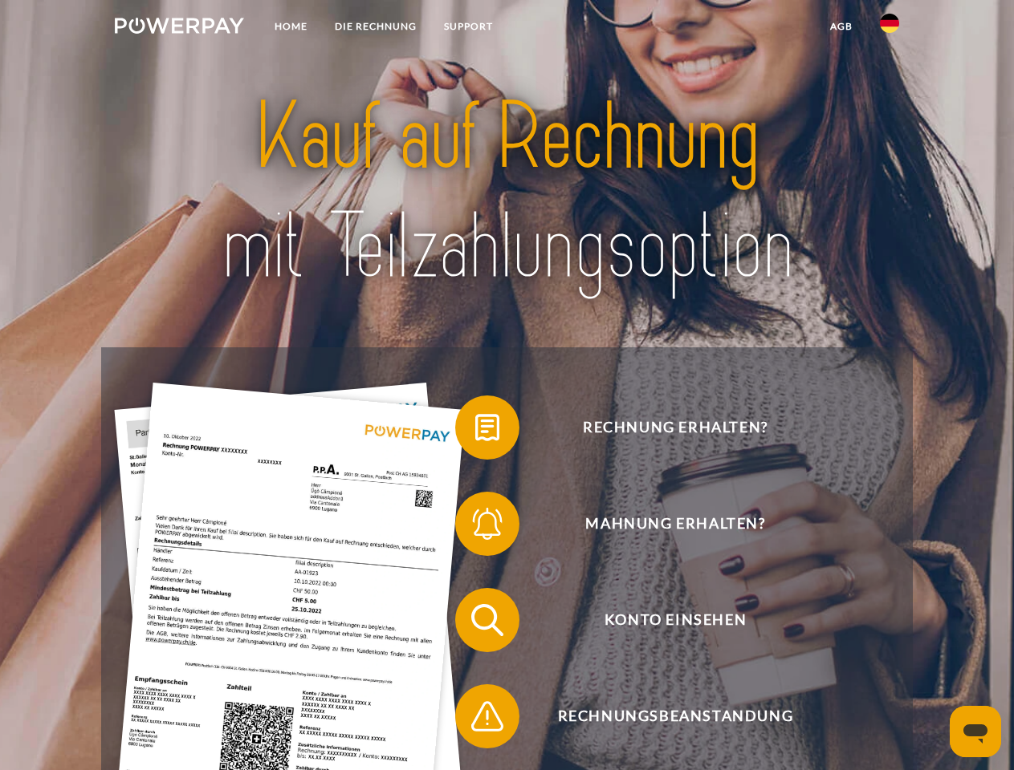  What do you see at coordinates (468, 26) in the screenshot?
I see `a: SUPPORT` at bounding box center [468, 26].